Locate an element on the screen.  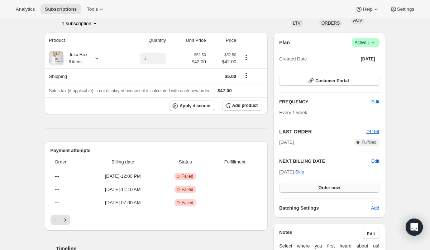
span: $47.00 is located at coordinates (224, 91).